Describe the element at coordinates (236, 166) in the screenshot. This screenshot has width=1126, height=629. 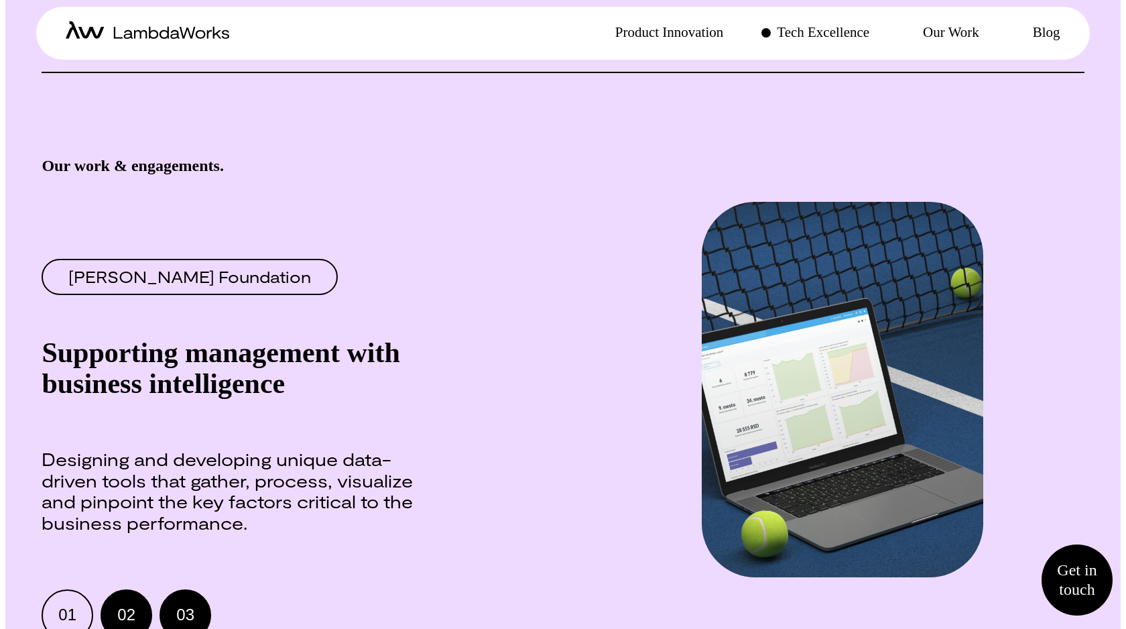
I see `h2: Our work & engagements.` at that location.